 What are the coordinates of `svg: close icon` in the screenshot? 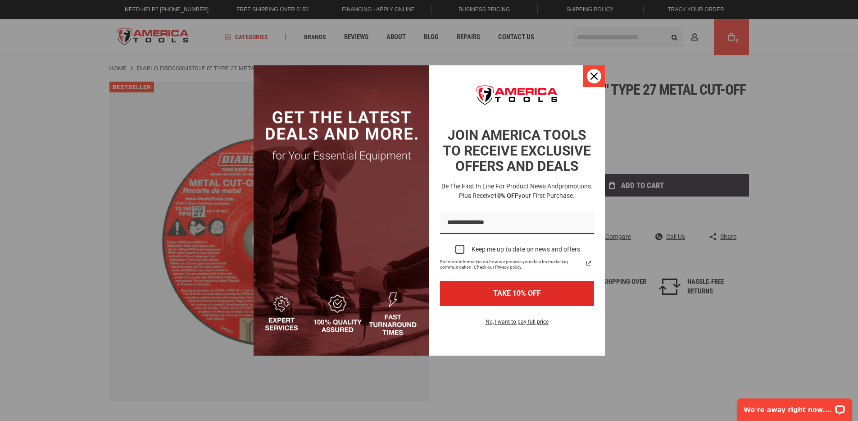 It's located at (594, 76).